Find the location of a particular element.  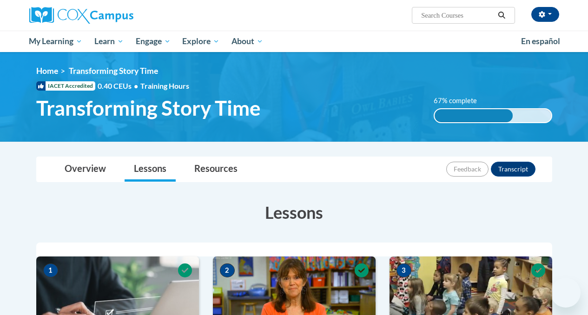

a: Engage is located at coordinates (153, 41).